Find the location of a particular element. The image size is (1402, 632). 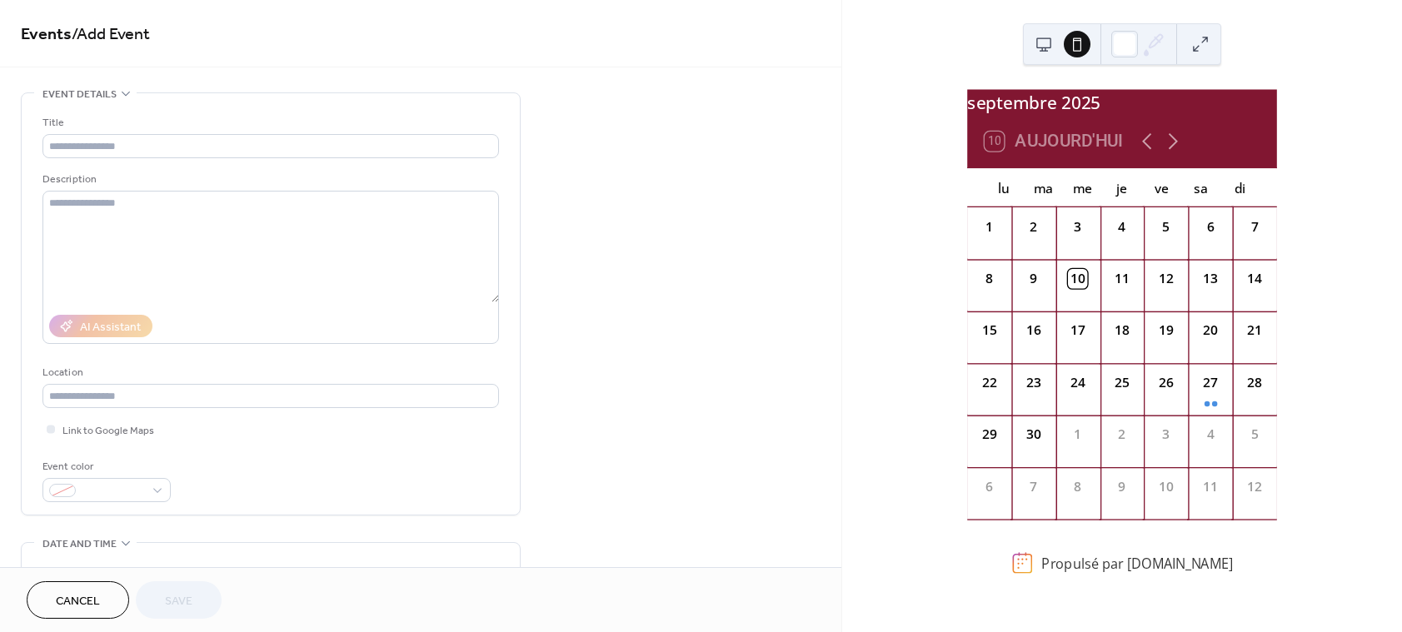

div: Title is located at coordinates (269, 122).